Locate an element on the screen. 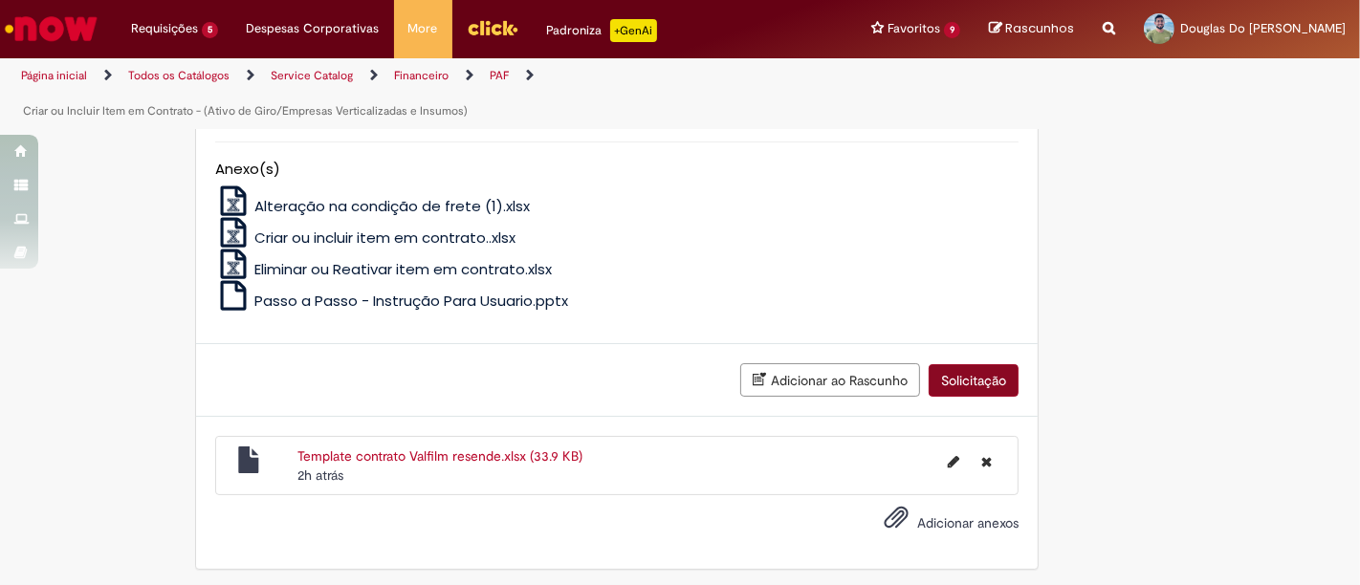 This screenshot has width=1360, height=585. span: 2h atrás is located at coordinates (320, 475).